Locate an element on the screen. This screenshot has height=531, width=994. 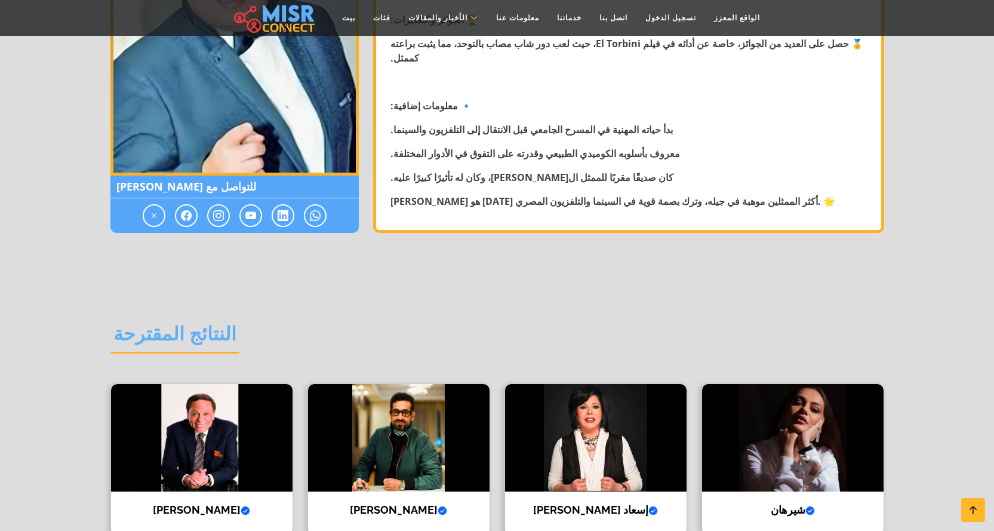
font: بدأ حياته المهنية في المسرح الجامعي قبل الانتقال إلى التلفزيون والسينما. is located at coordinates (531, 130).